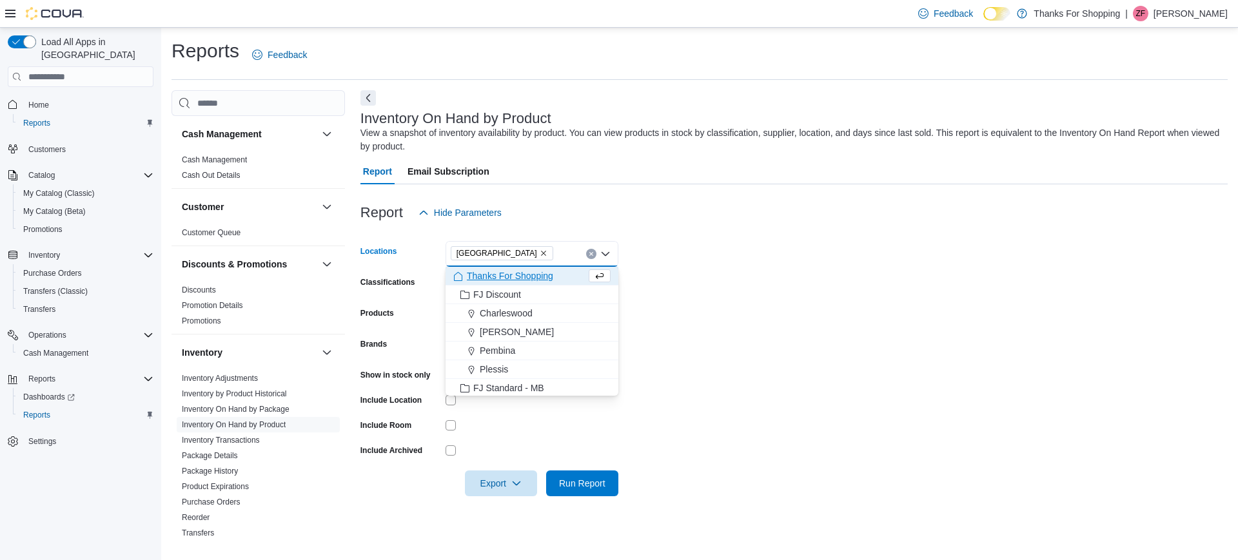 This screenshot has width=1238, height=560. I want to click on img: Cova, so click(55, 14).